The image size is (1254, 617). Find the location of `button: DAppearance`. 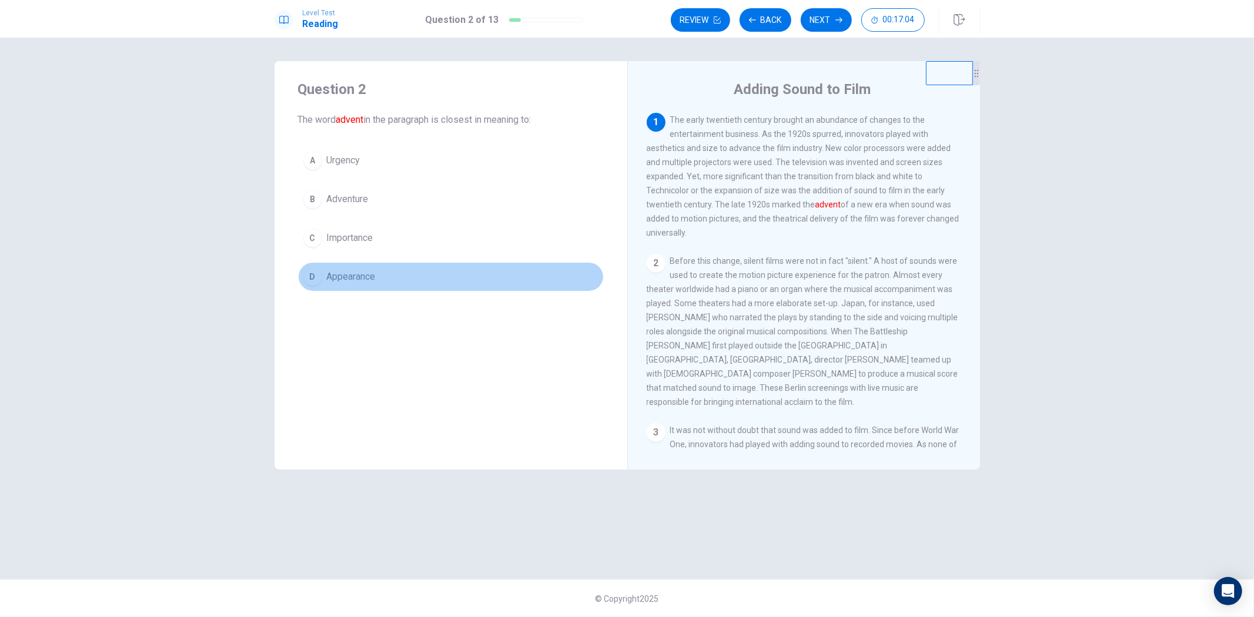

button: DAppearance is located at coordinates (451, 277).